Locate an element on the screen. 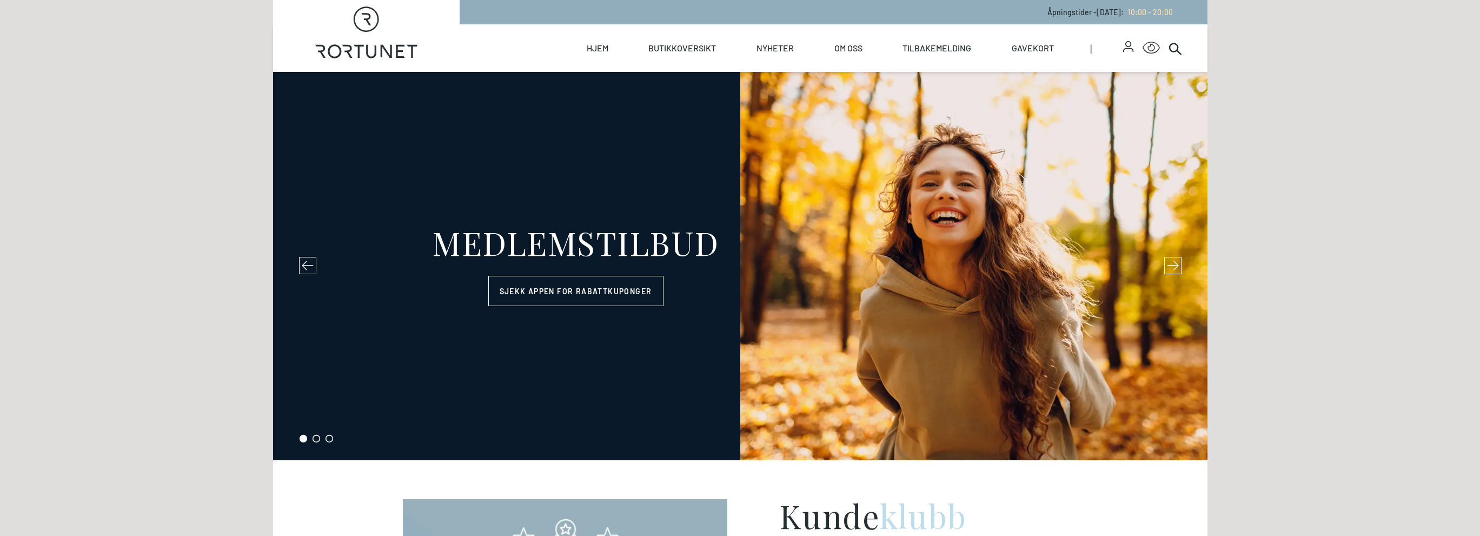 This screenshot has width=1480, height=536. a: Hjem is located at coordinates (598, 48).